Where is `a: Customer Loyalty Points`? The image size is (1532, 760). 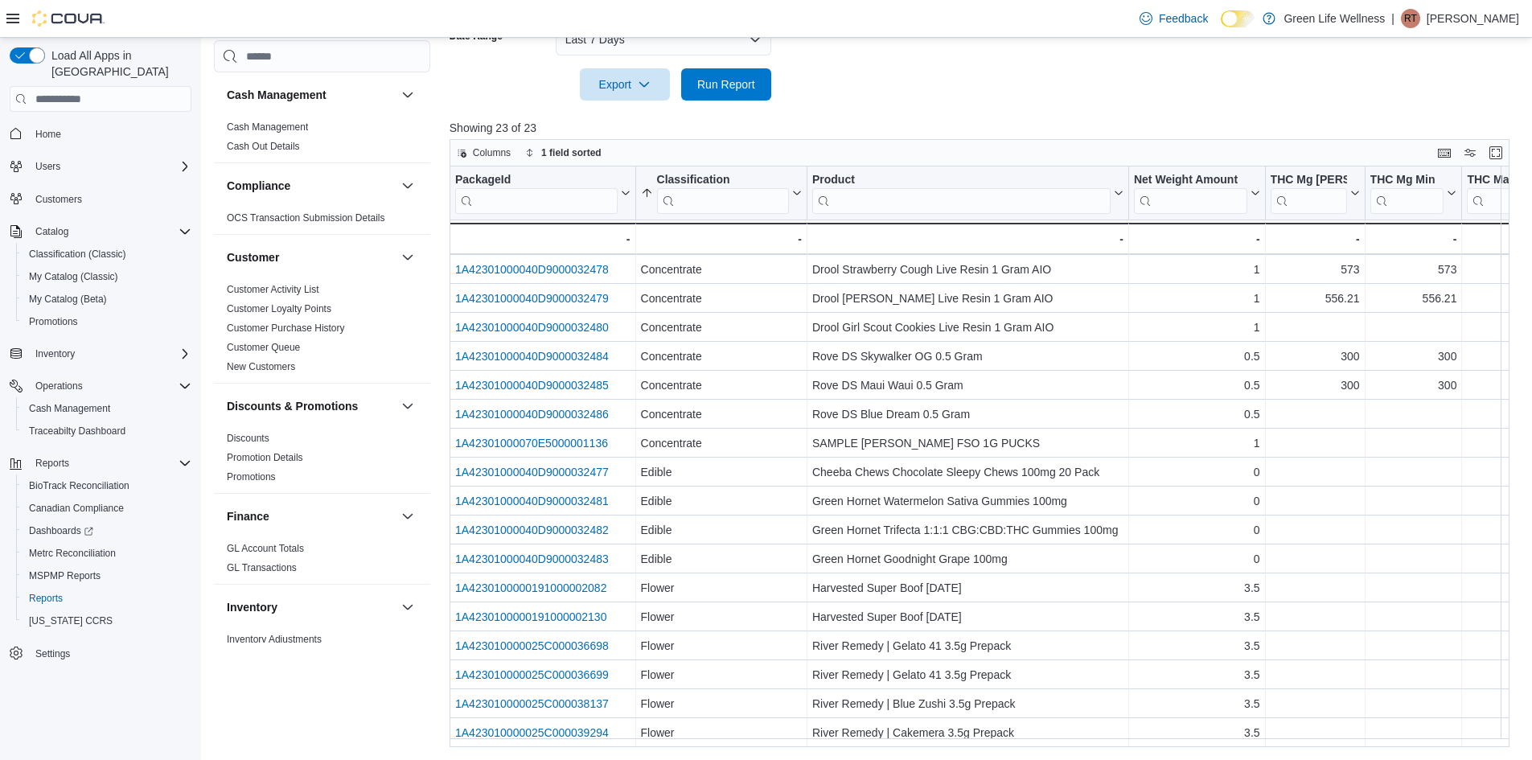 a: Customer Loyalty Points is located at coordinates (279, 309).